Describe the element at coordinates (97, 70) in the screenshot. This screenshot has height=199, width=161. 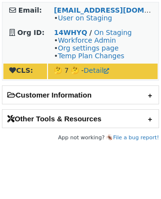
I see `a: Detail` at that location.